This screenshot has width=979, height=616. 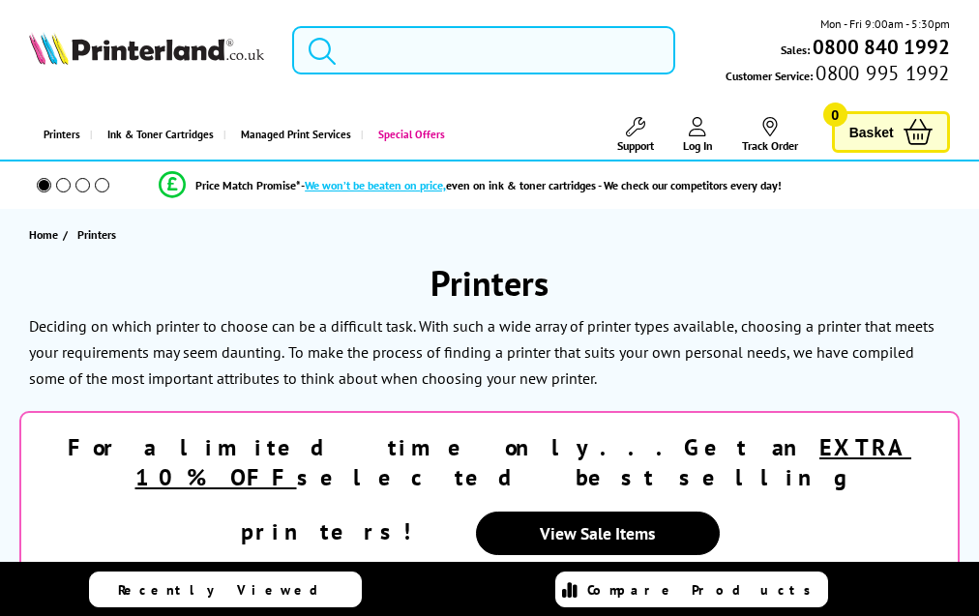 What do you see at coordinates (770, 135) in the screenshot?
I see `a: Track Order` at bounding box center [770, 135].